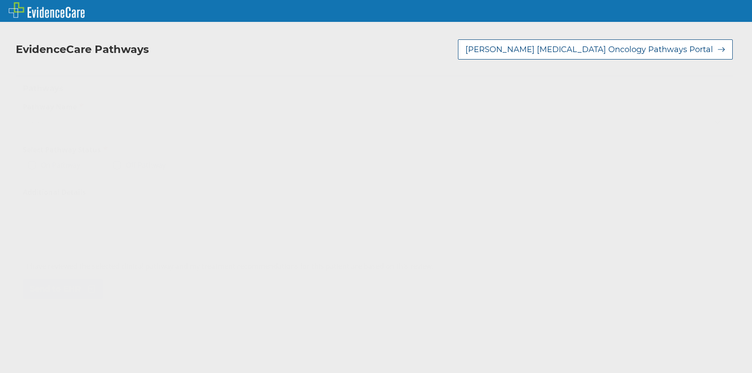  Describe the element at coordinates (82, 50) in the screenshot. I see `h2: EvidenceCare Pathways` at that location.